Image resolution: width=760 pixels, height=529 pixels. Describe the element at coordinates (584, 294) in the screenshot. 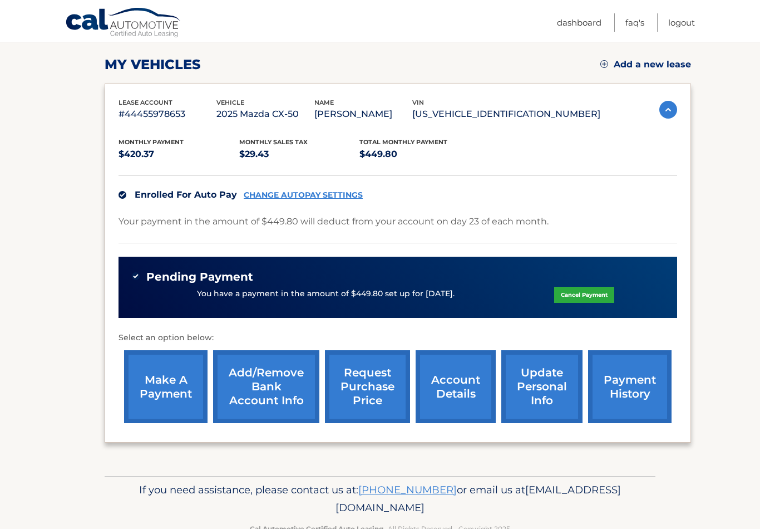

I see `a: Cancel Payment` at that location.